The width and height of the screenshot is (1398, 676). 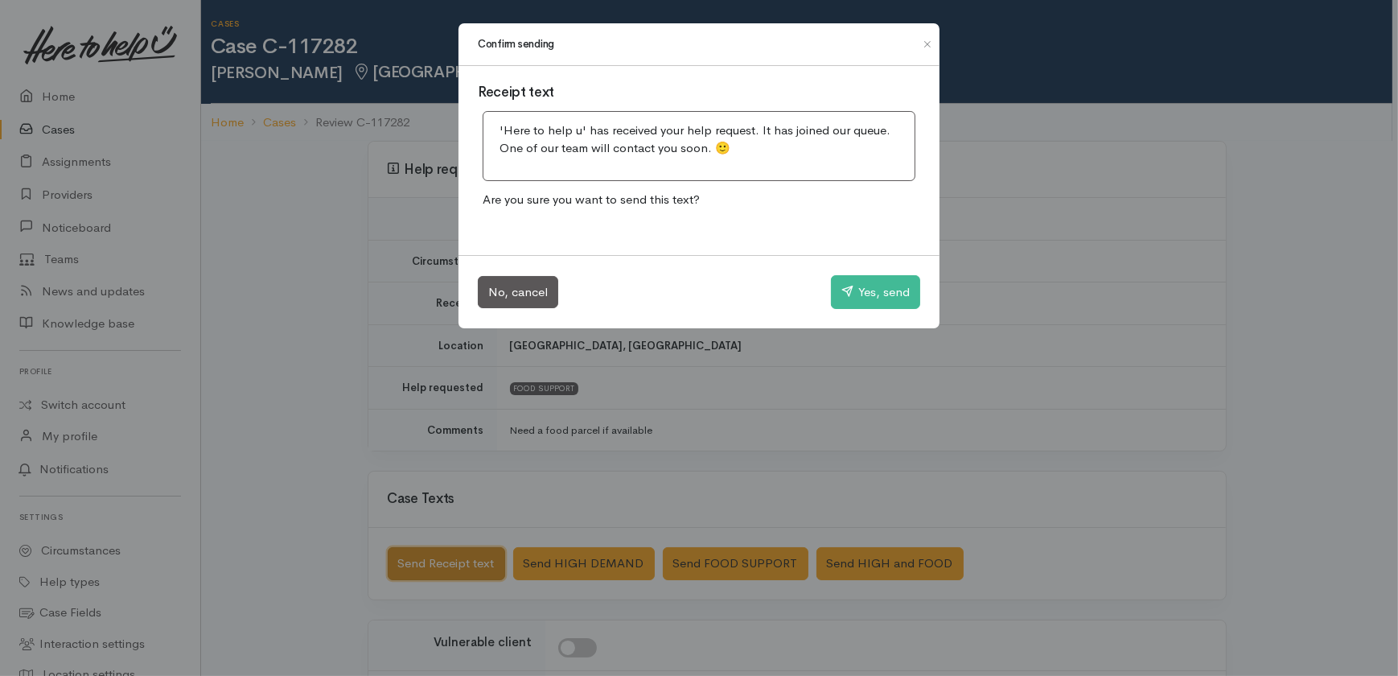 I want to click on h1: Confirm sending, so click(x=516, y=44).